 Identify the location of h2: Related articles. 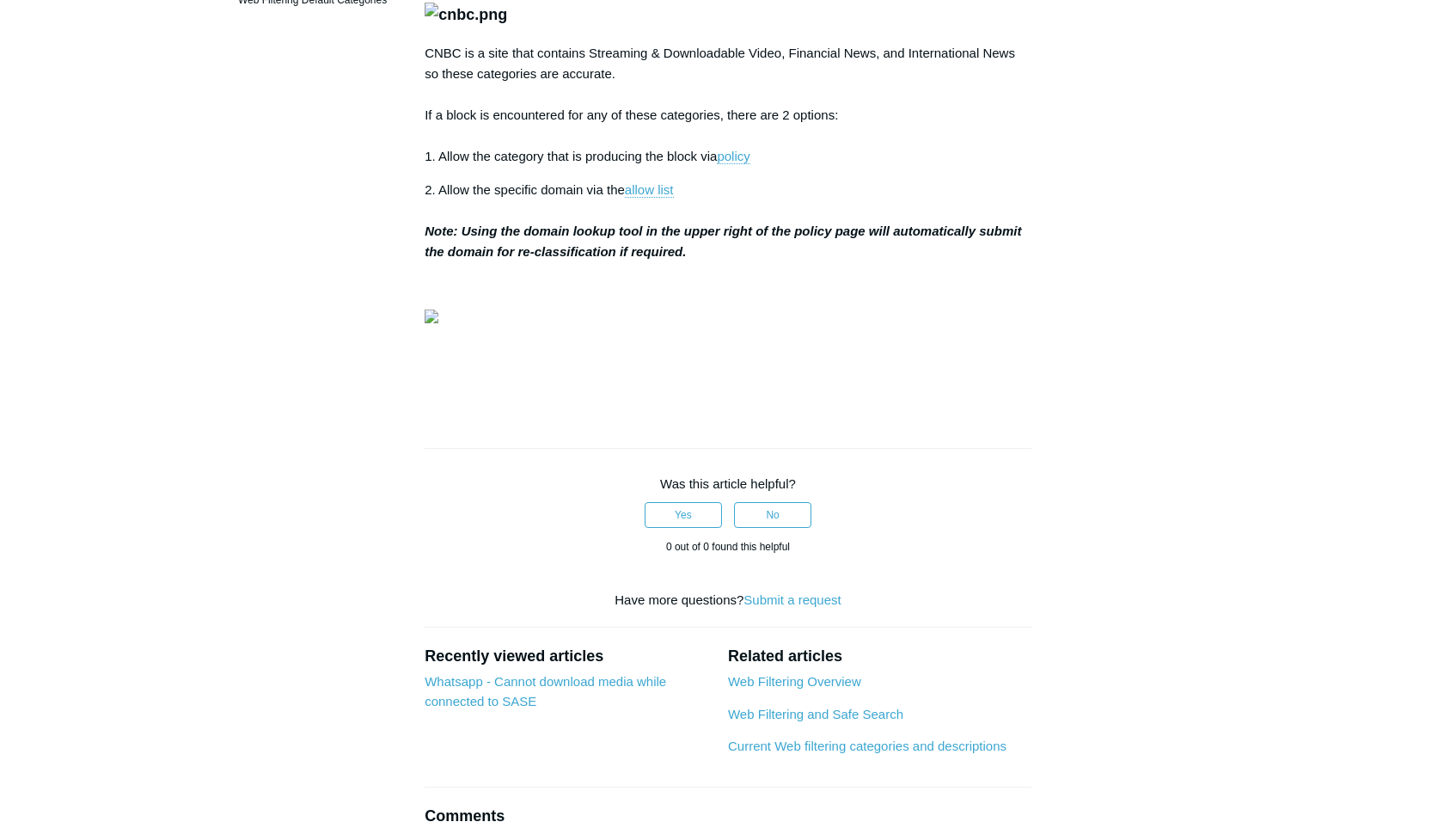
(879, 656).